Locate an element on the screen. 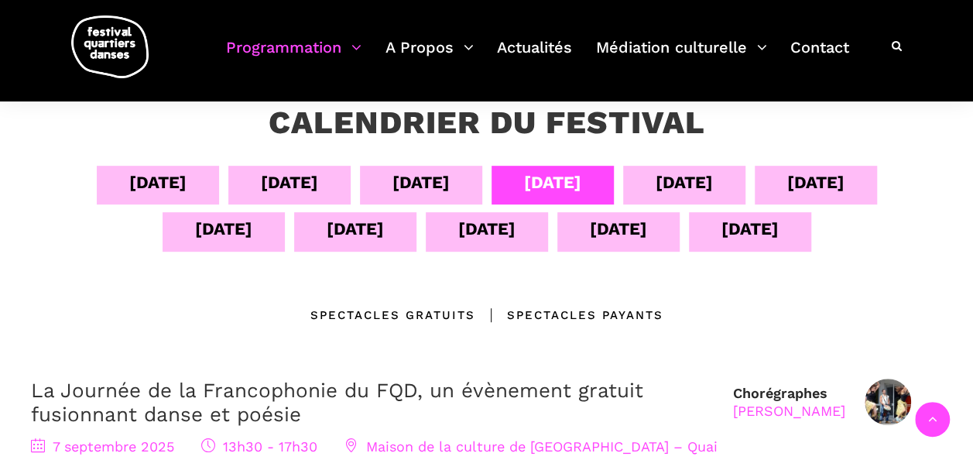 The image size is (973, 460). div: Chorégraphes is located at coordinates (789, 402).